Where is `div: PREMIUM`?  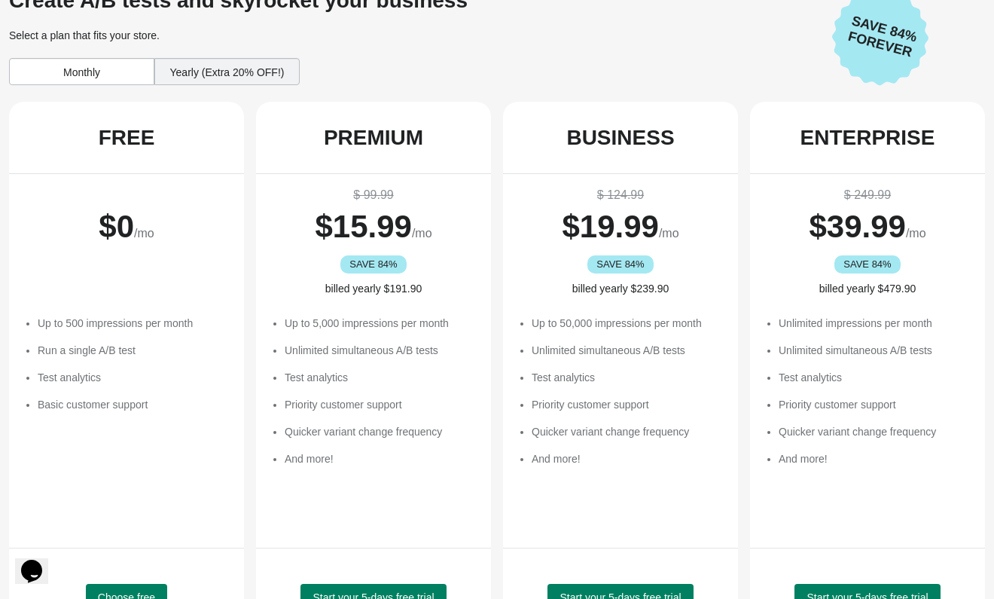
div: PREMIUM is located at coordinates (373, 138).